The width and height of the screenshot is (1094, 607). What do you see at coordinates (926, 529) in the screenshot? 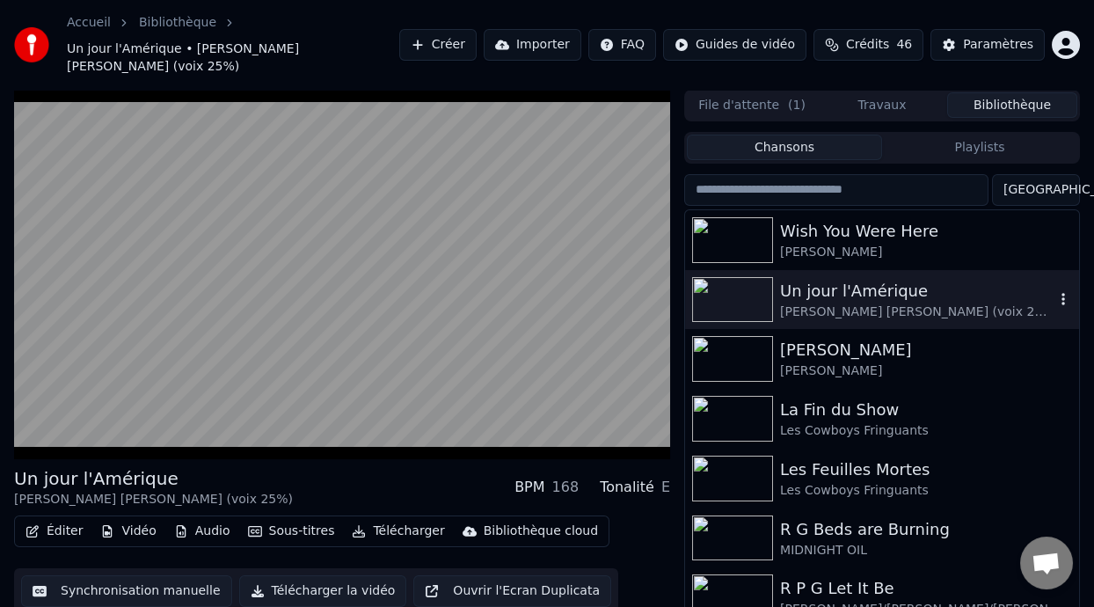
I see `div: R G Beds are Burning` at bounding box center [926, 529].